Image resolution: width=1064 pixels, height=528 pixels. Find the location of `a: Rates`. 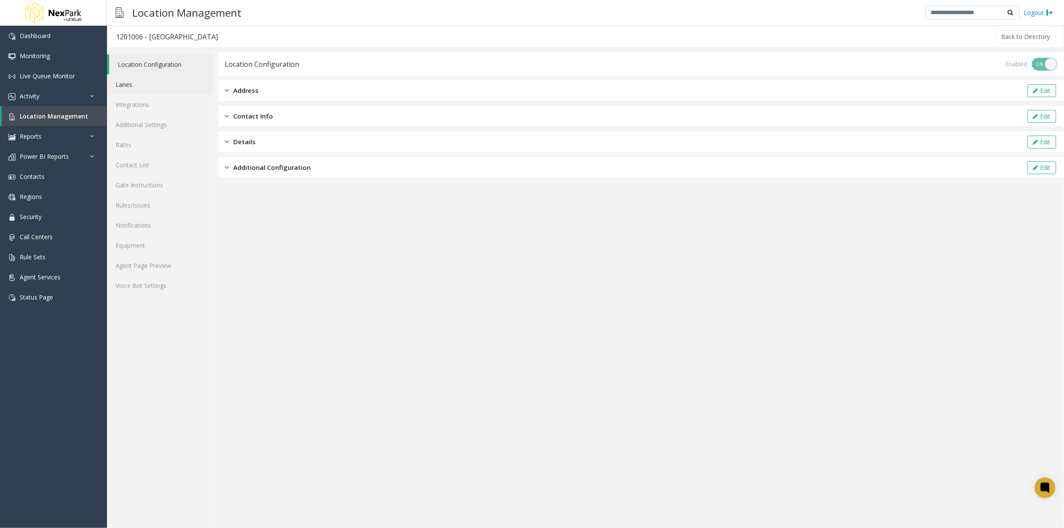

a: Rates is located at coordinates (160, 145).